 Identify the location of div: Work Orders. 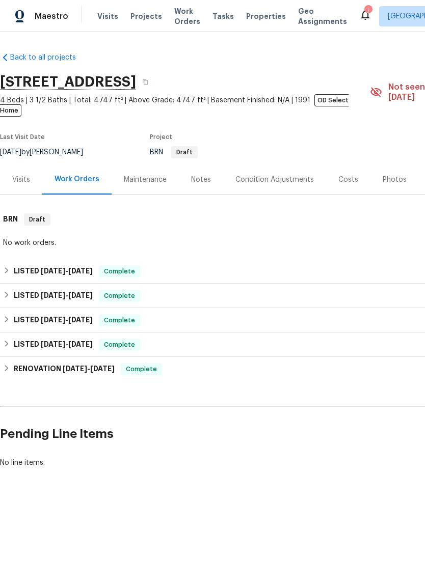
(77, 179).